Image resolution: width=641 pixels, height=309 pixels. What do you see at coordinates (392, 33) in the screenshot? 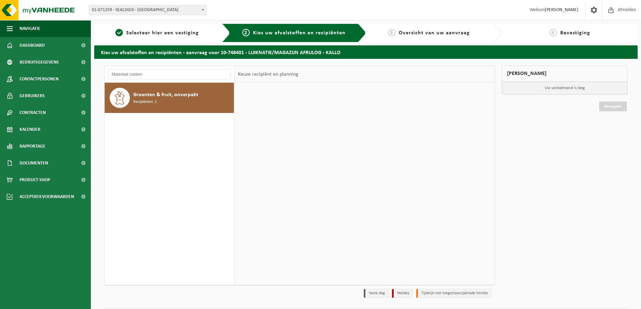
I see `span: 3` at bounding box center [392, 33].